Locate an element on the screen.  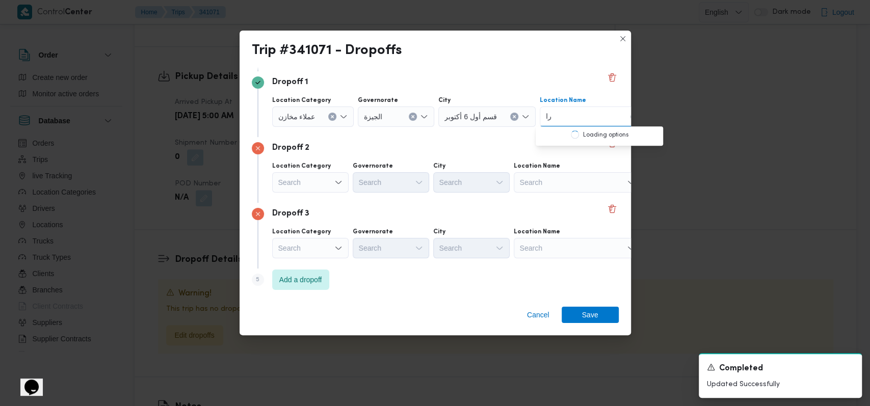
span: Add a dropoff is located at coordinates (301, 280).